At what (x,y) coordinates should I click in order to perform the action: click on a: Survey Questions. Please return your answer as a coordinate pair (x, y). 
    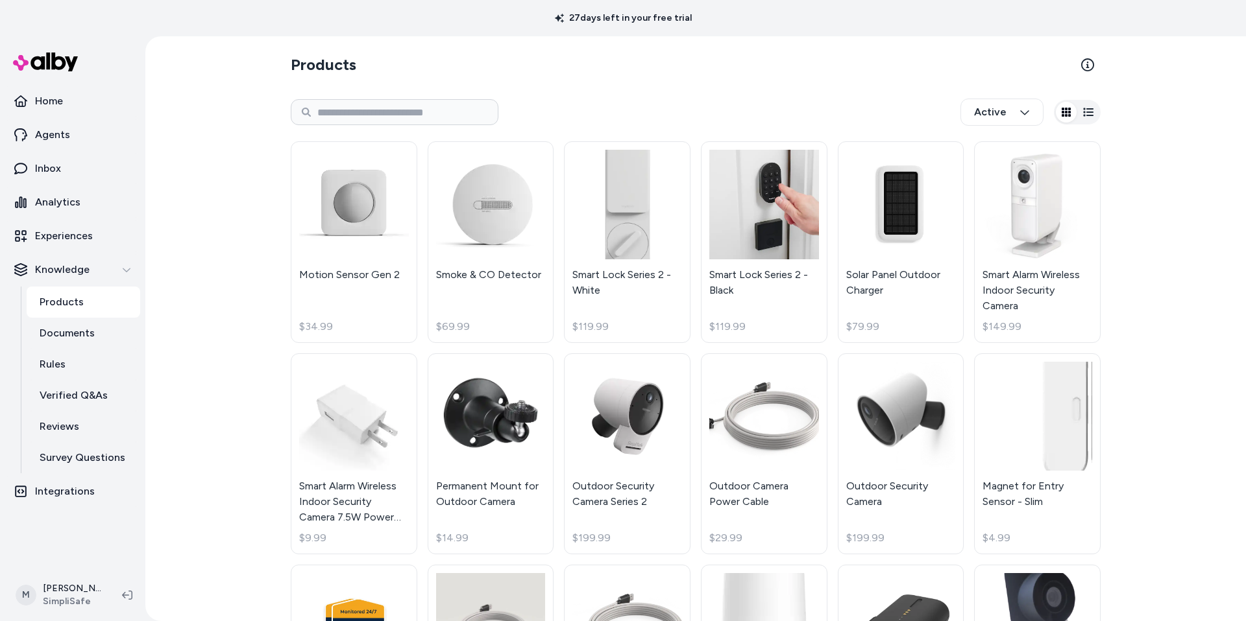
    Looking at the image, I should click on (83, 458).